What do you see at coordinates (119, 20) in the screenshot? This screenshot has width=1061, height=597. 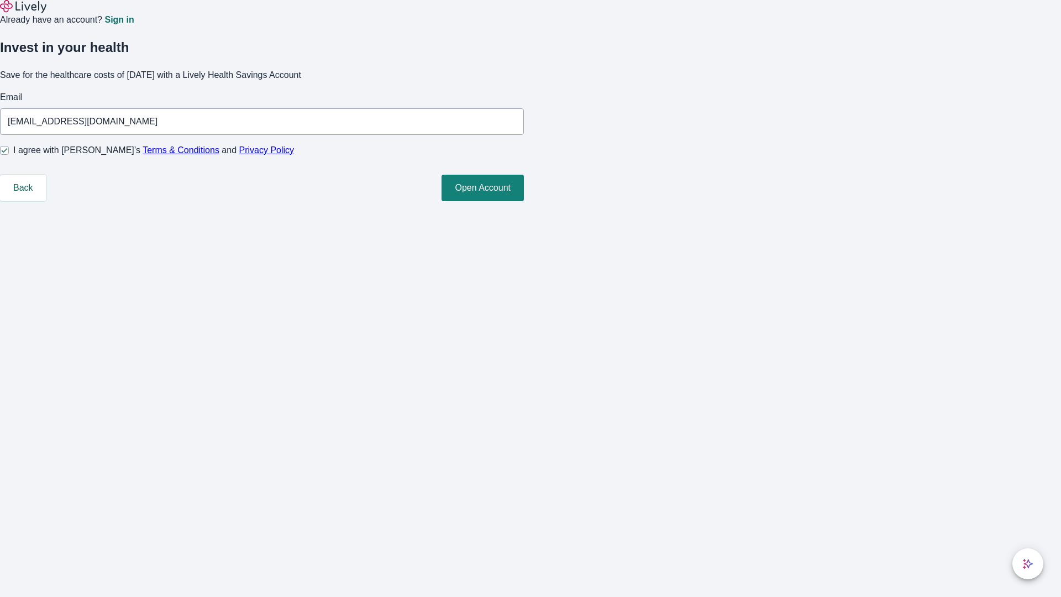 I see `div: Sign in` at bounding box center [119, 20].